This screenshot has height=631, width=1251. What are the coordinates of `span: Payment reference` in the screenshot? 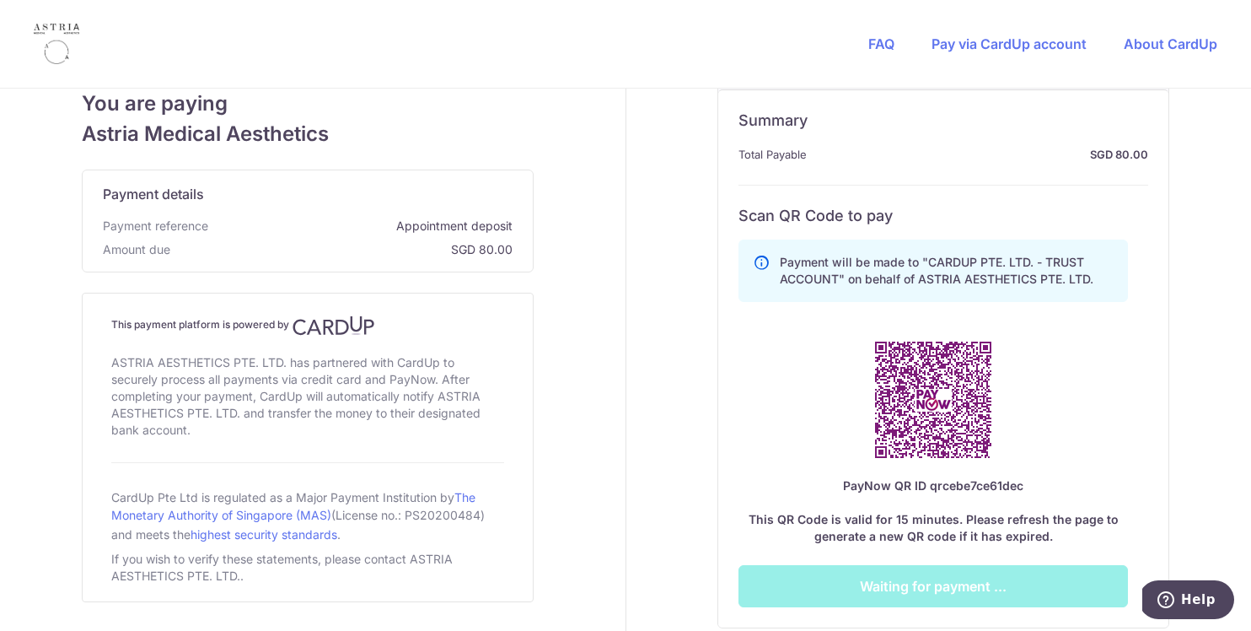 It's located at (155, 226).